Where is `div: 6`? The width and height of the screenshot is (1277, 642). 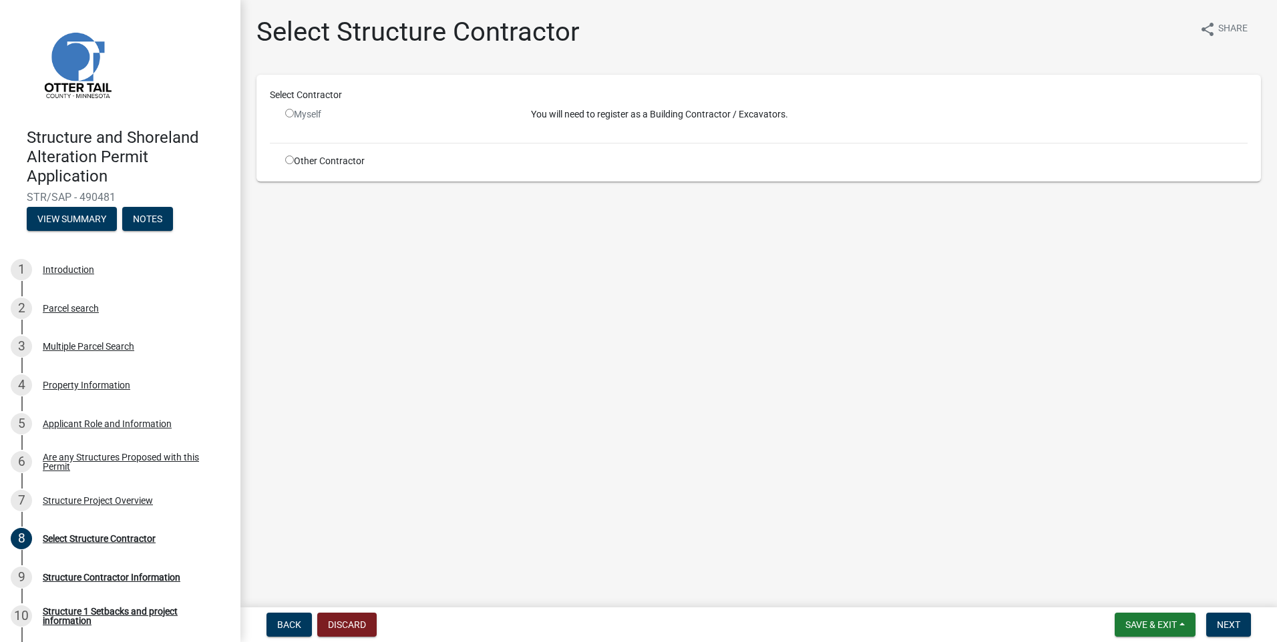
div: 6 is located at coordinates (21, 462).